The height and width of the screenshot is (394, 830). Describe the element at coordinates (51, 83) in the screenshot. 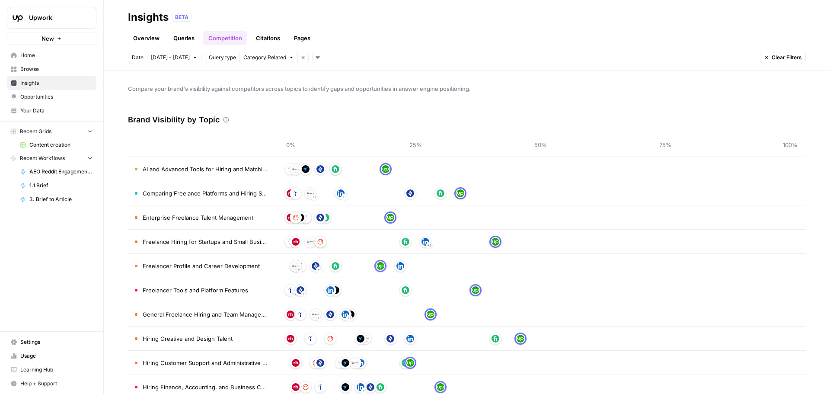

I see `a: Insights` at that location.